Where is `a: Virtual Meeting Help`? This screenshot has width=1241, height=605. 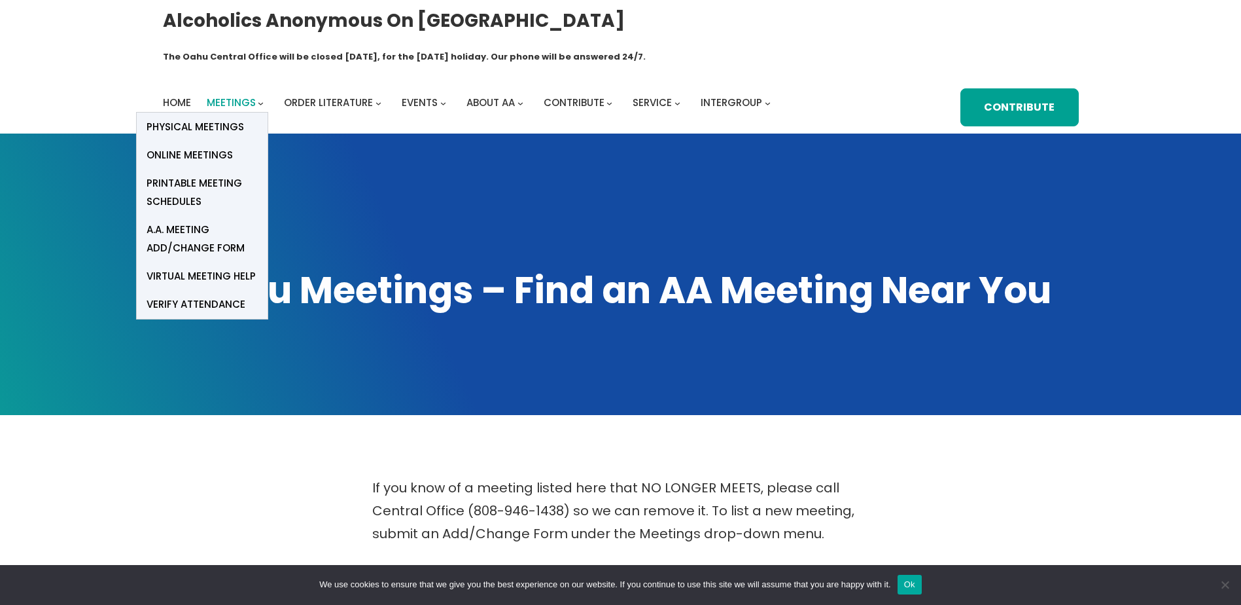 a: Virtual Meeting Help is located at coordinates (202, 276).